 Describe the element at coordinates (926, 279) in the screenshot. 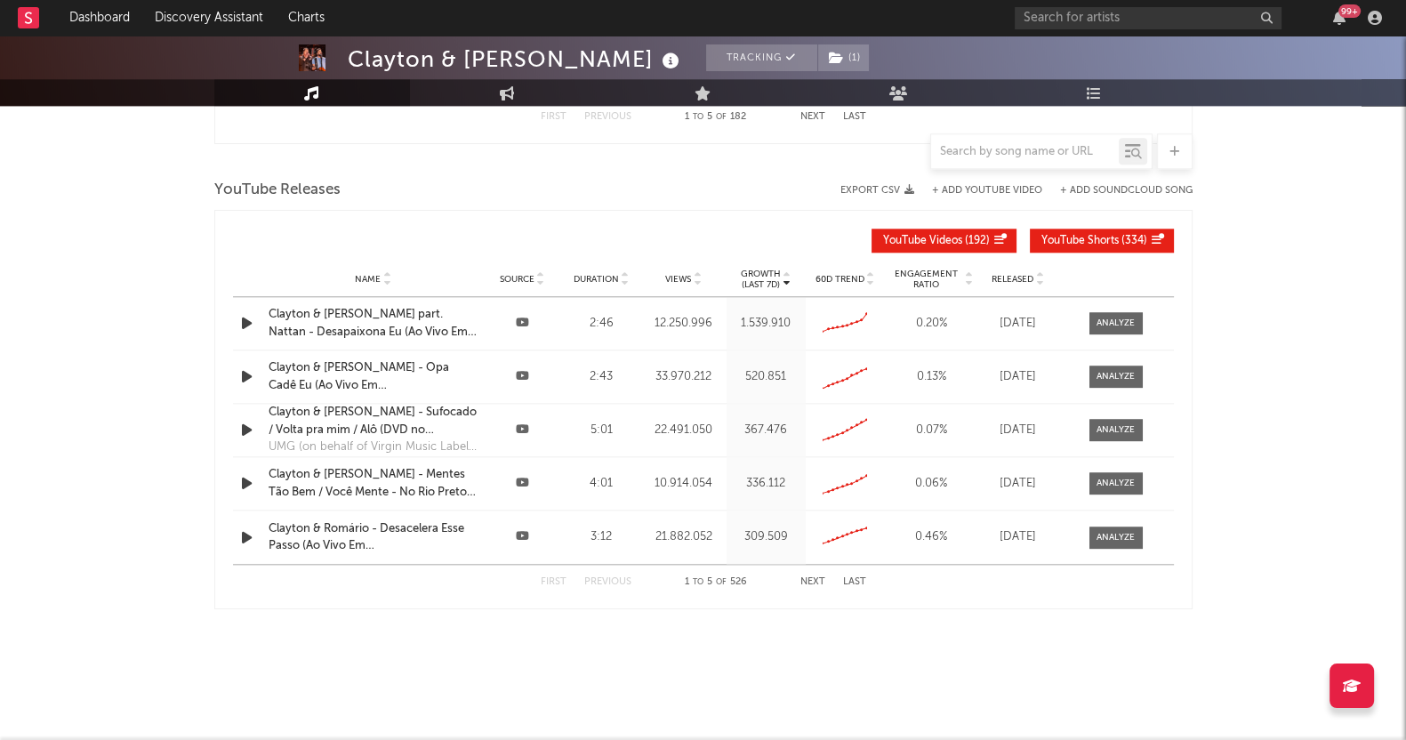

I see `span: Engagement Ratio` at that location.